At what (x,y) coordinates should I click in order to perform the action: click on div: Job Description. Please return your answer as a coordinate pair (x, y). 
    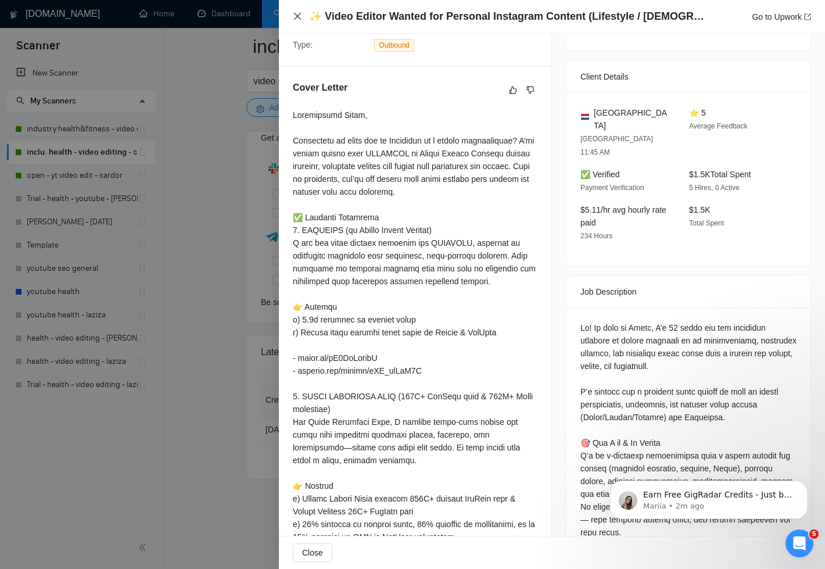
    Looking at the image, I should click on (689, 292).